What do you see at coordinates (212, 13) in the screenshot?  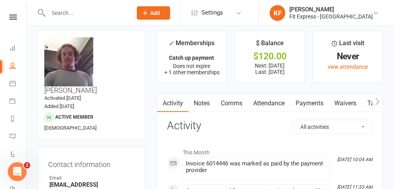 I see `span: Settings` at bounding box center [212, 13].